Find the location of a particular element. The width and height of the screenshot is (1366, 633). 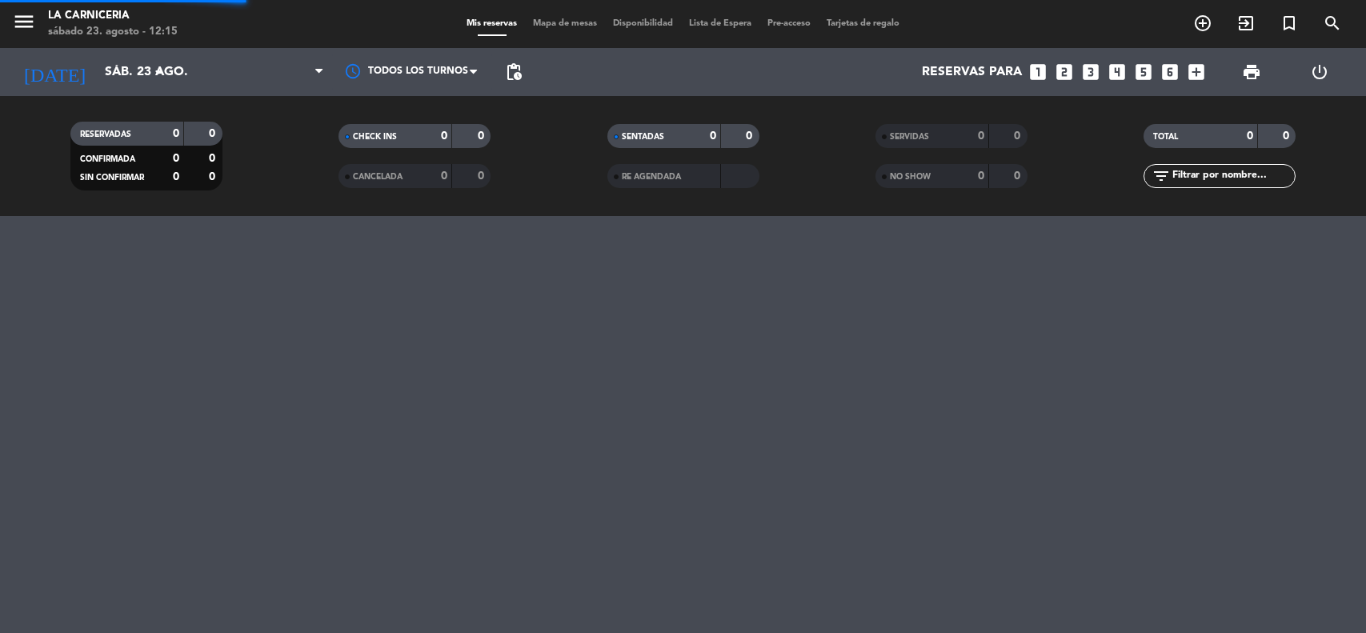

i: filter_list is located at coordinates (1162, 176).